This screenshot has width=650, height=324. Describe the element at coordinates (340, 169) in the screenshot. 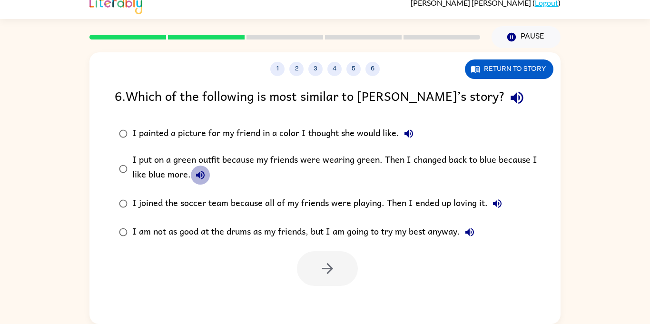

I see `div: I put on a green outfit because my friends were wearing green. Then I changed back to blue becaus...` at that location.